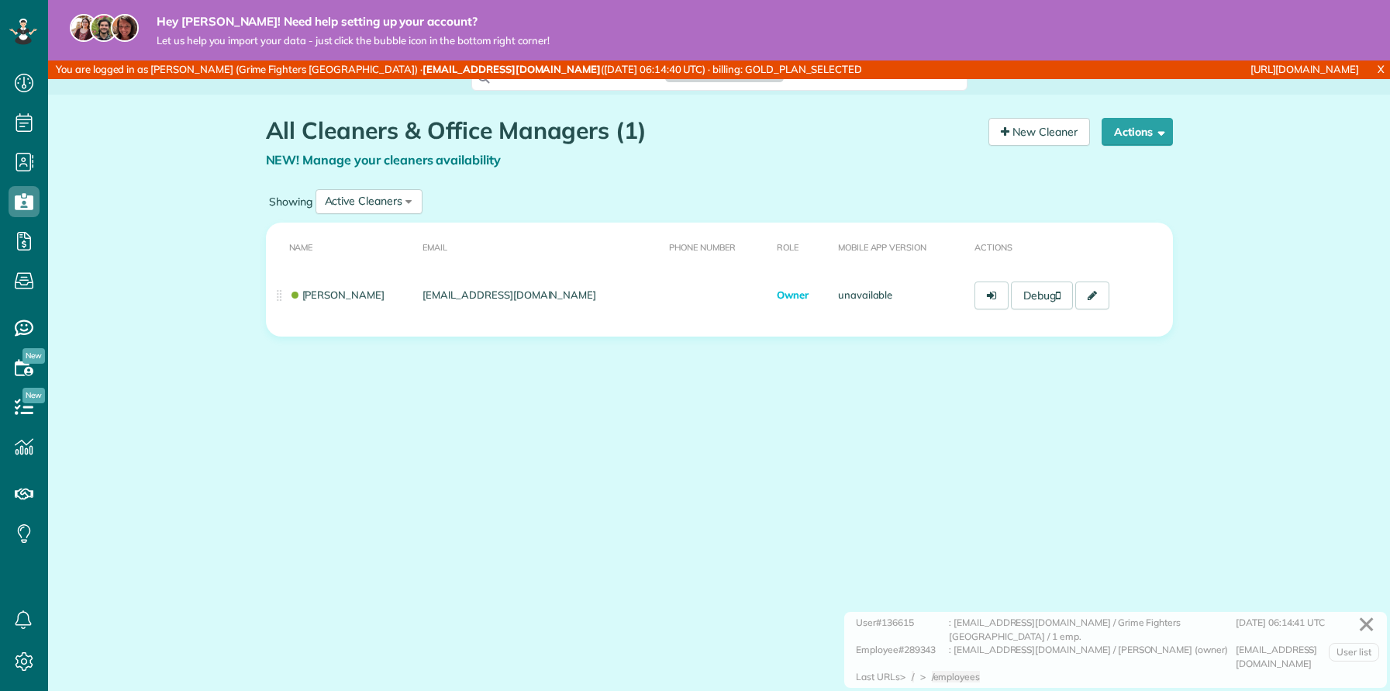  Describe the element at coordinates (716, 246) in the screenshot. I see `th: Phone number` at that location.